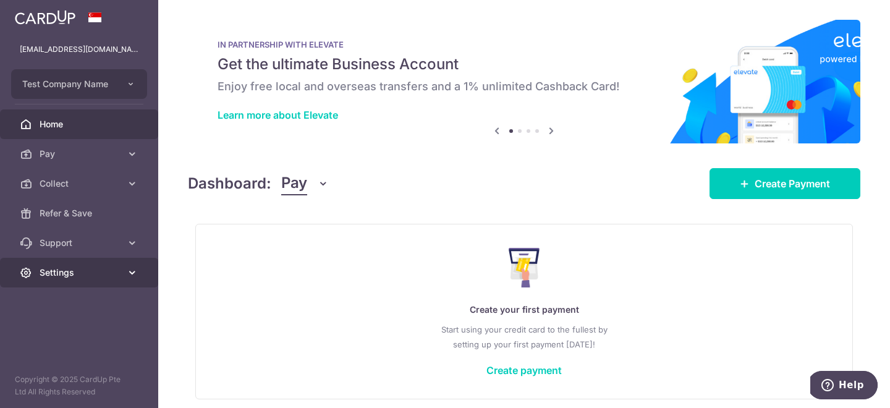 The image size is (890, 408). I want to click on h6: Enjoy free local and overseas transfers and a 1% unlimited Cashback Card!, so click(524, 87).